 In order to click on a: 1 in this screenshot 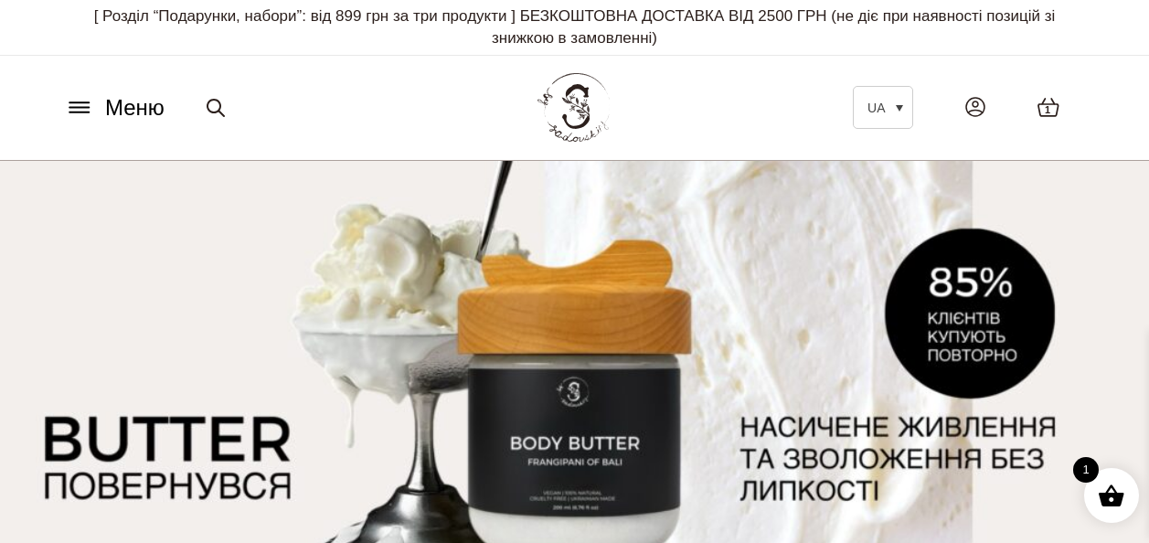, I will do `click(1048, 107)`.